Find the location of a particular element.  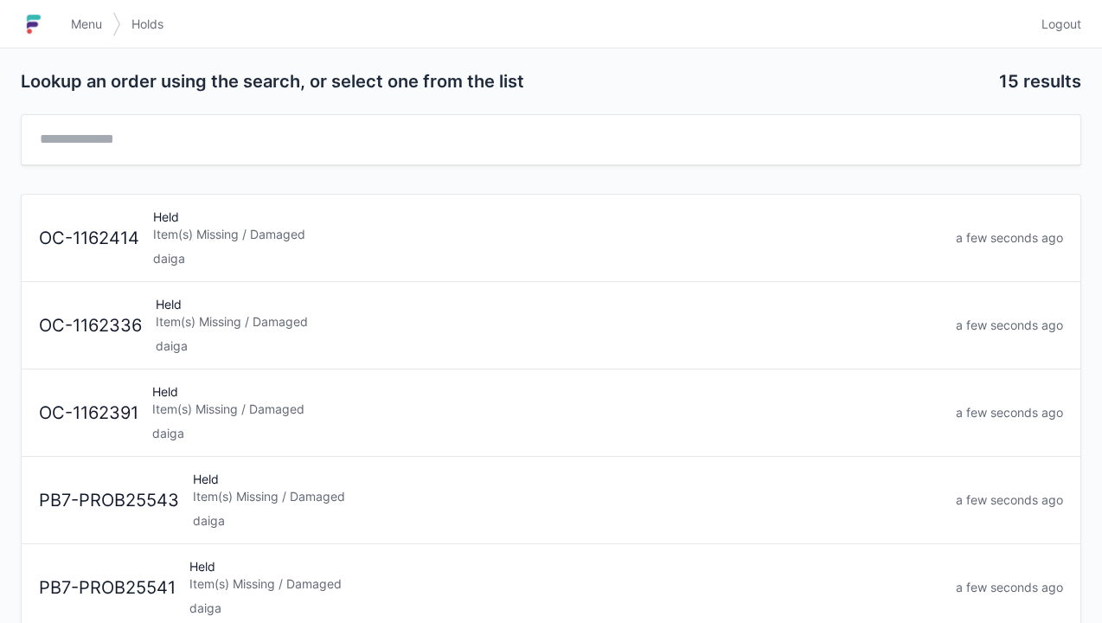

a: OC-1162414HeldItem(s) Missing / Damageddaigaa few seconds ago is located at coordinates (551, 238).